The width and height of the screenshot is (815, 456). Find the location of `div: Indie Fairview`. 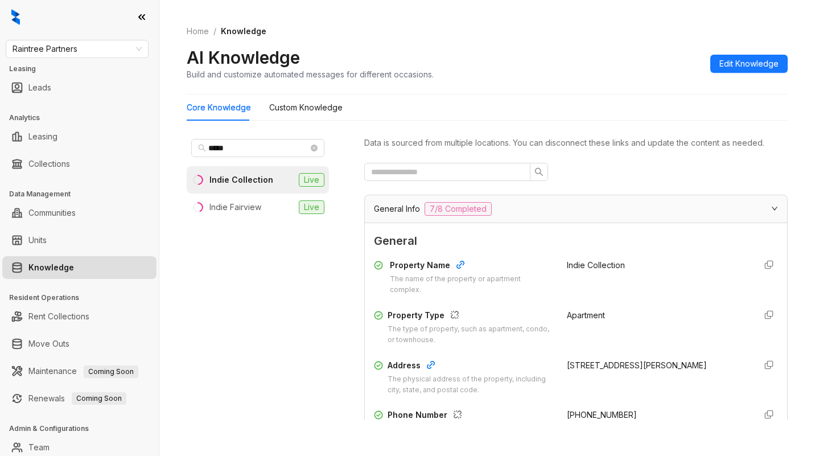

div: Indie Fairview is located at coordinates (235, 207).